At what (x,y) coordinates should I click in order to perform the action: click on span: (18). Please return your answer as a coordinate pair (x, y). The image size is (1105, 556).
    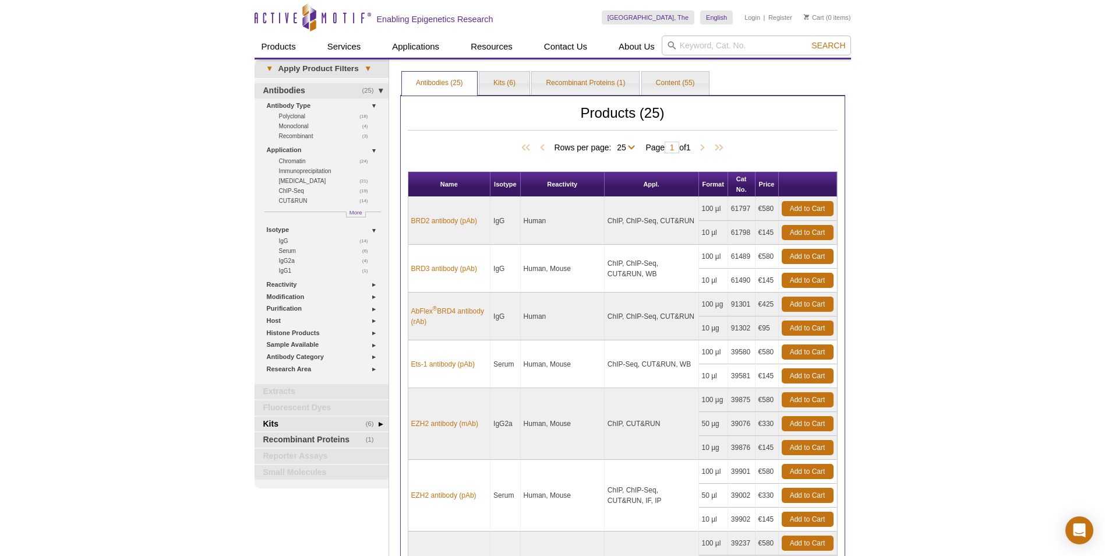
    Looking at the image, I should click on (366, 116).